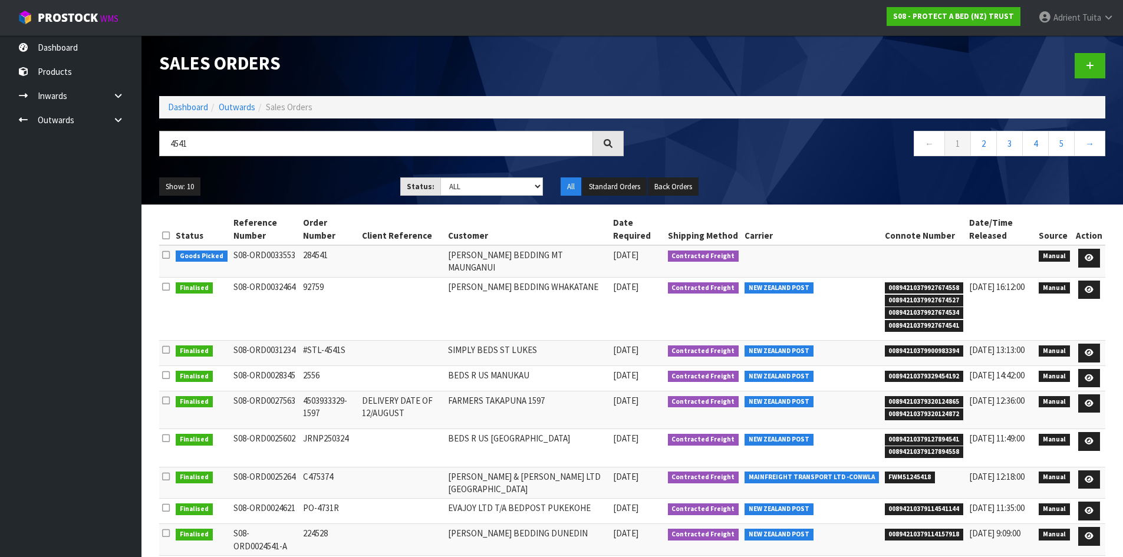 Image resolution: width=1123 pixels, height=557 pixels. What do you see at coordinates (1061, 143) in the screenshot?
I see `a: 5` at bounding box center [1061, 143].